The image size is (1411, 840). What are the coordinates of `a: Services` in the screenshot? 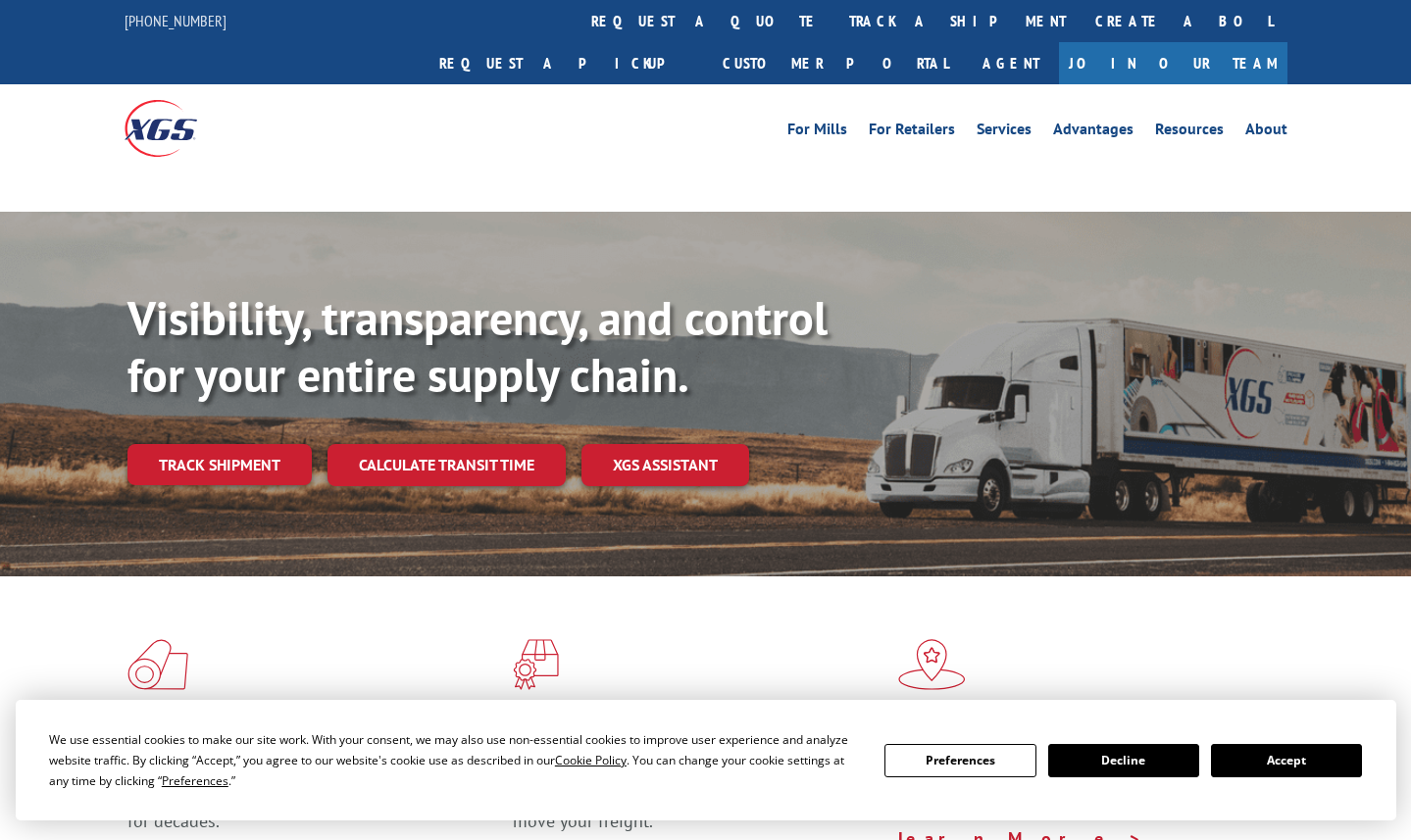 It's located at (1005, 132).